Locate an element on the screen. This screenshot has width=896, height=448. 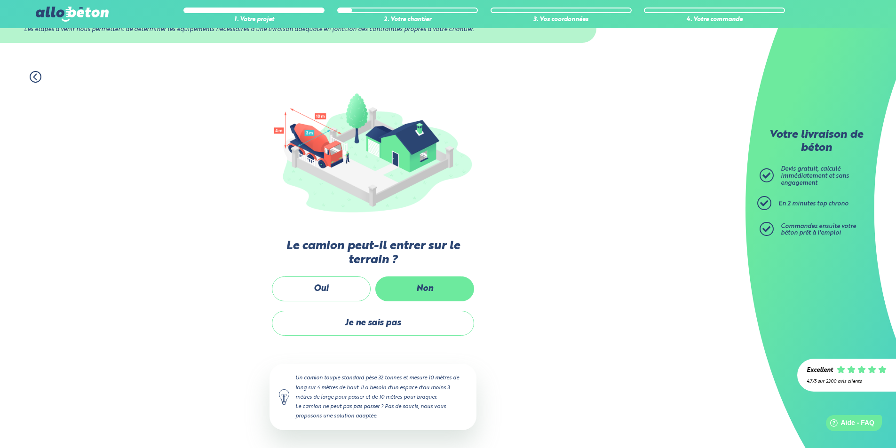
label: Le camion peut-il entrer sur le terrain ? is located at coordinates (373, 253).